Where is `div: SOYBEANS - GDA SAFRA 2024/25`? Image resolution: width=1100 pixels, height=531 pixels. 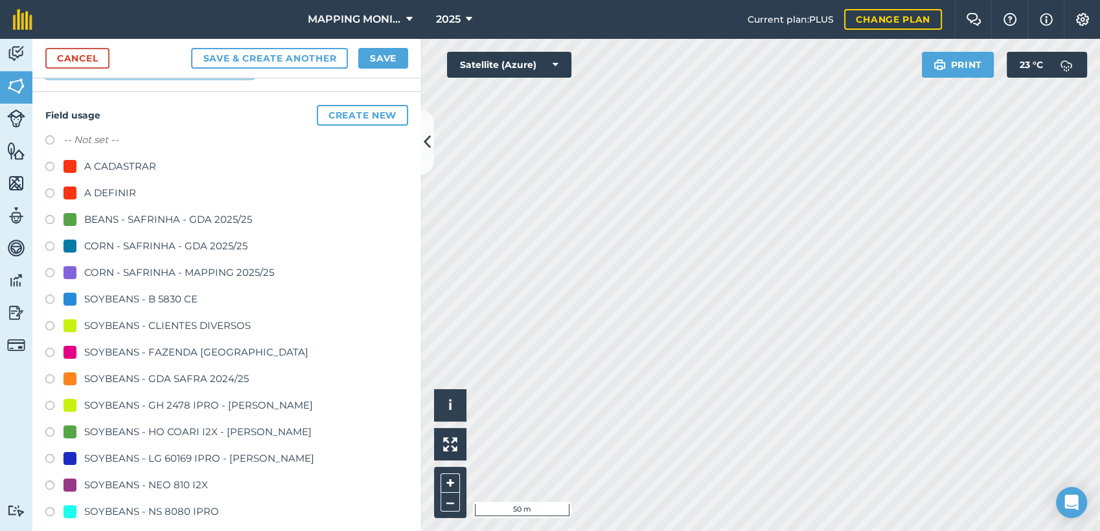 div: SOYBEANS - GDA SAFRA 2024/25 is located at coordinates (166, 379).